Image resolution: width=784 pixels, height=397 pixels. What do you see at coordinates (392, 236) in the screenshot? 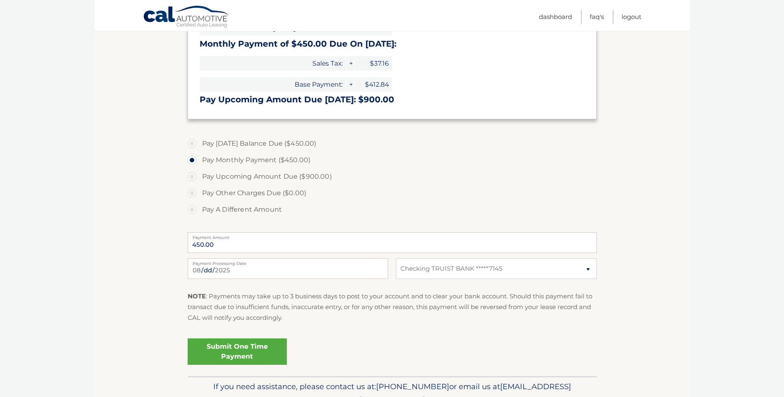
I see `label: Payment Amount` at bounding box center [392, 236].